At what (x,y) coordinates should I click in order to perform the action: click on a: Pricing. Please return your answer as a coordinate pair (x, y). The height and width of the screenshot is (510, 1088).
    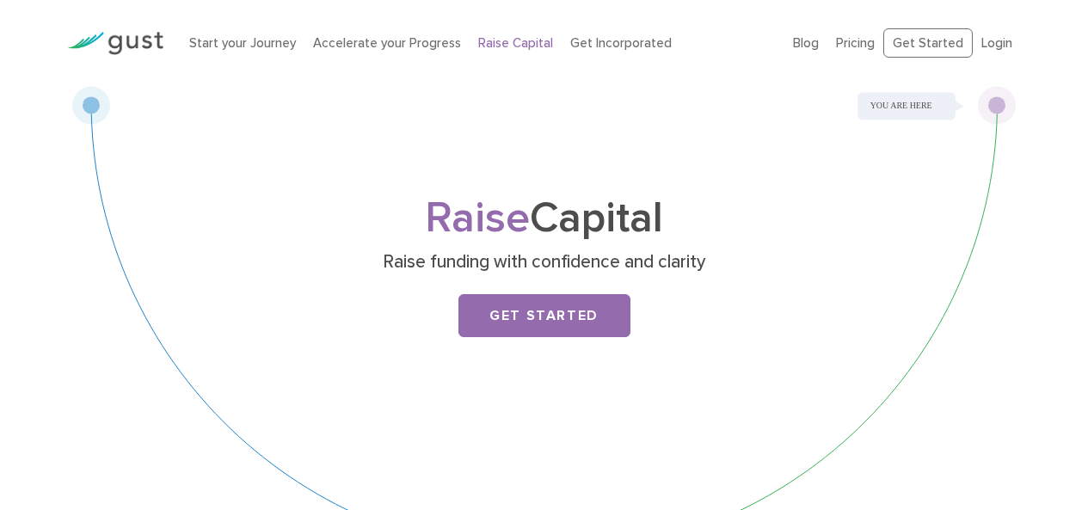
    Looking at the image, I should click on (855, 43).